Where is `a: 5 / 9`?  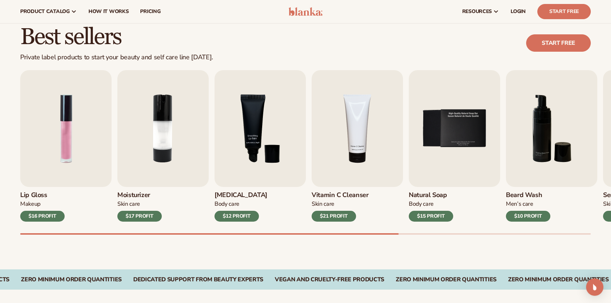 a: 5 / 9 is located at coordinates (455, 146).